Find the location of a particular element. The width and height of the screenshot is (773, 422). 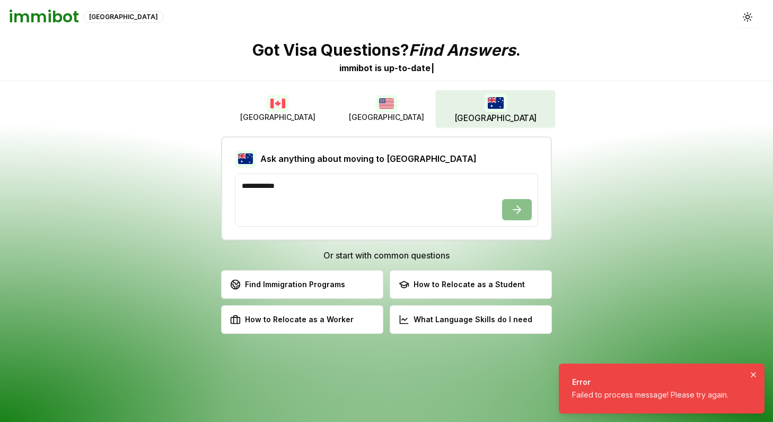

button: What Language Skills do I need is located at coordinates (471, 319).